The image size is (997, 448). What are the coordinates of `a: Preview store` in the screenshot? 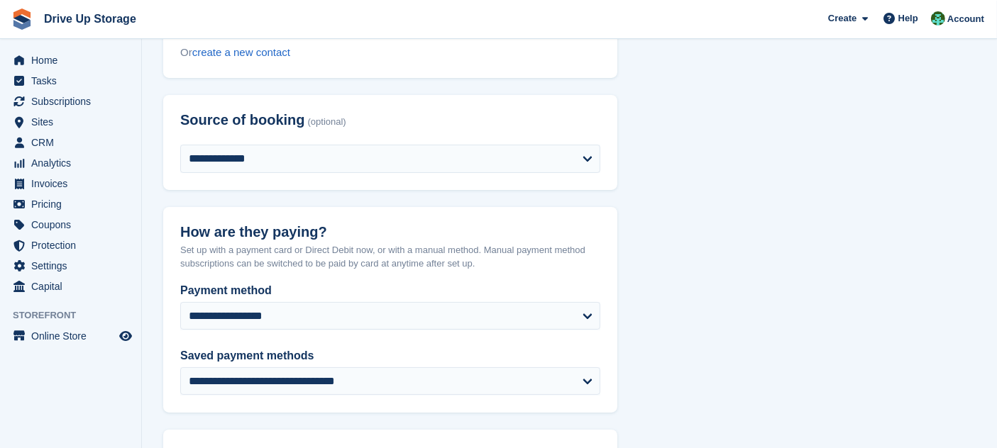 It's located at (126, 336).